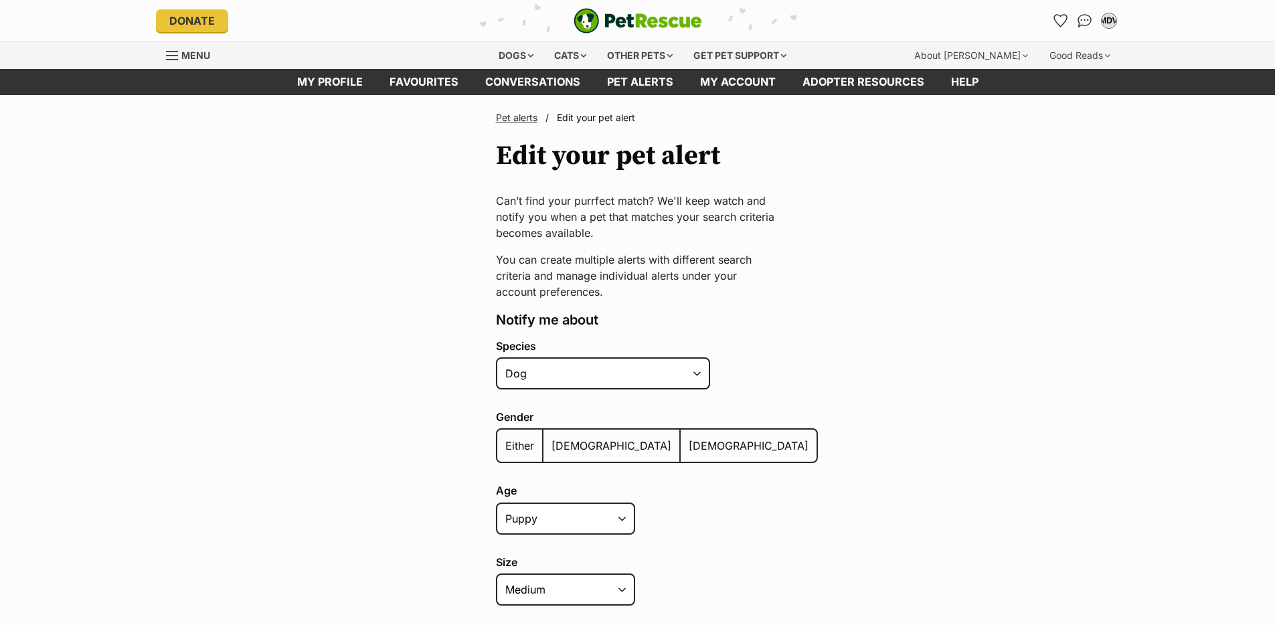 This screenshot has width=1275, height=625. I want to click on a: Donate, so click(192, 21).